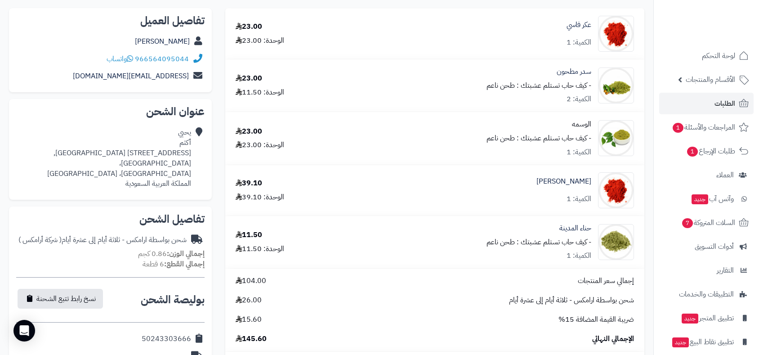 This screenshot has height=355, width=759. Describe the element at coordinates (616, 85) in the screenshot. I see `img: 52cb35e0599eaa4d9a7e328eda3abc3eec-90x90.jpg` at that location.